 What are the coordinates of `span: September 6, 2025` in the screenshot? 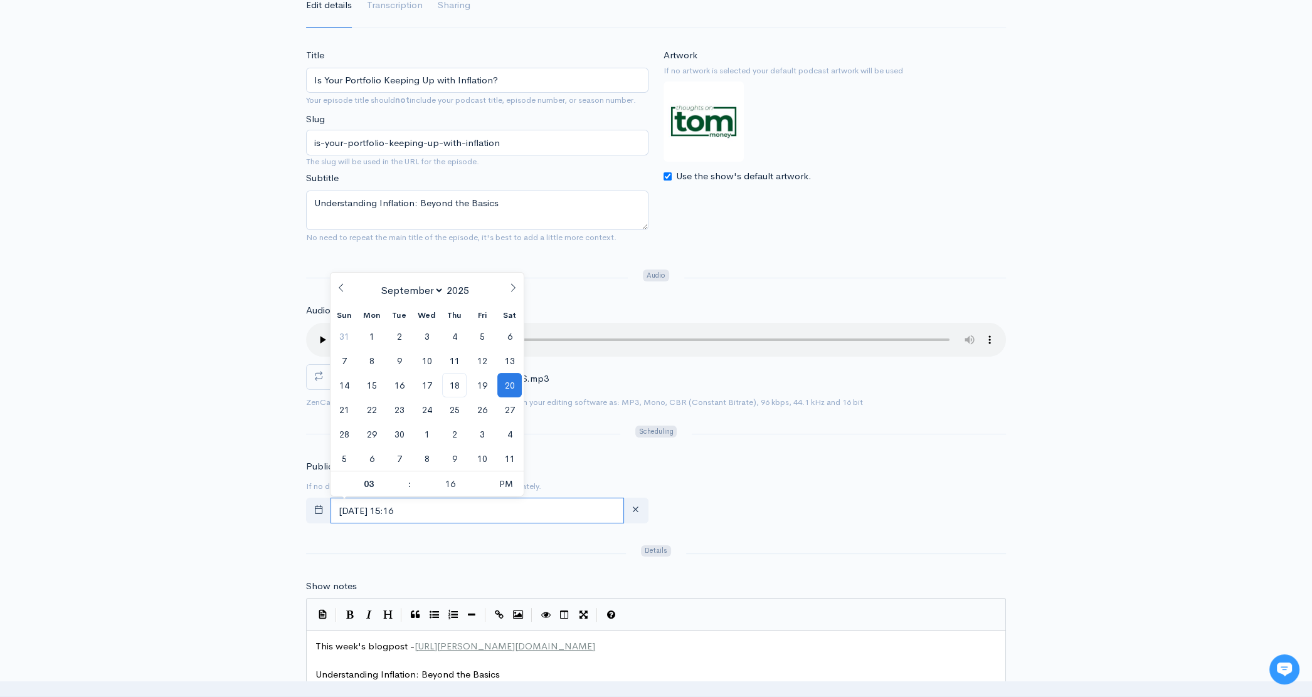 It's located at (509, 336).